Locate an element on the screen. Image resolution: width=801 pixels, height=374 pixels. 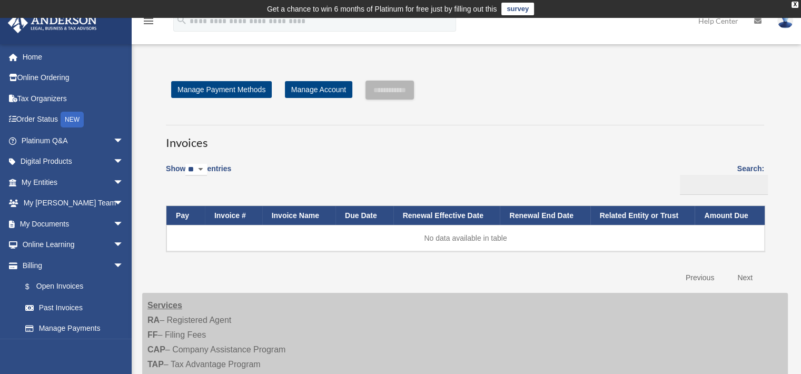
select: Showentries is located at coordinates (196, 170).